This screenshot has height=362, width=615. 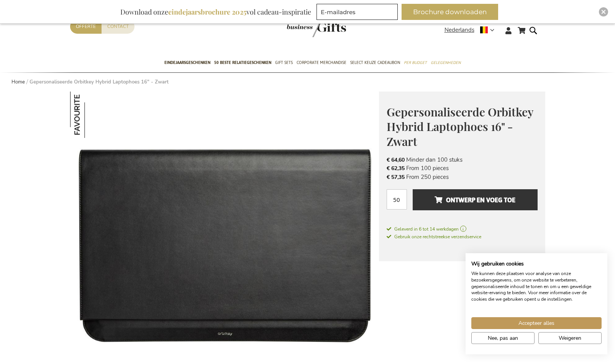 What do you see at coordinates (503, 338) in the screenshot?
I see `button: Pas cookie voorkeuren aan` at bounding box center [503, 338].